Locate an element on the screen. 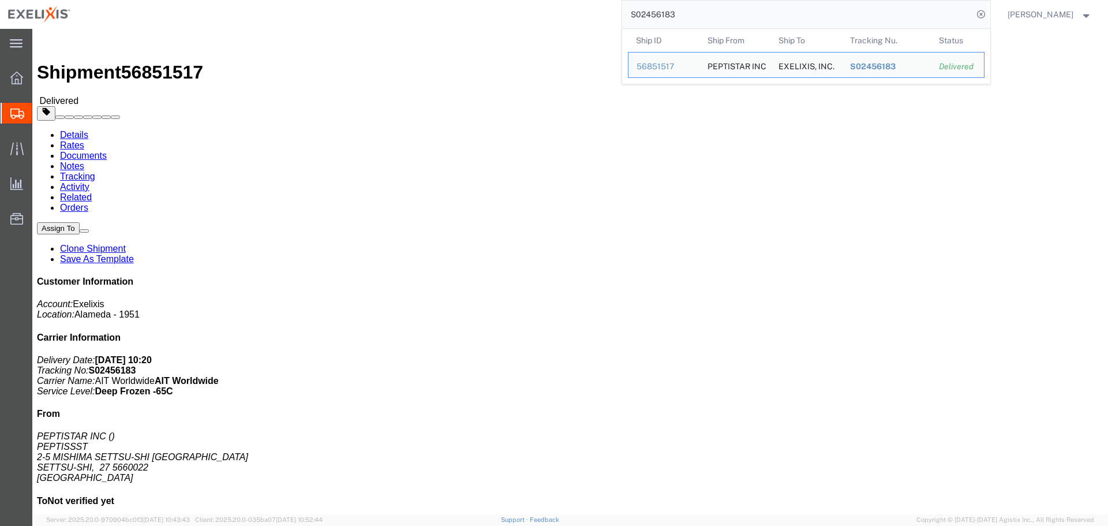 The height and width of the screenshot is (526, 1108). div: Delivered is located at coordinates (957, 66).